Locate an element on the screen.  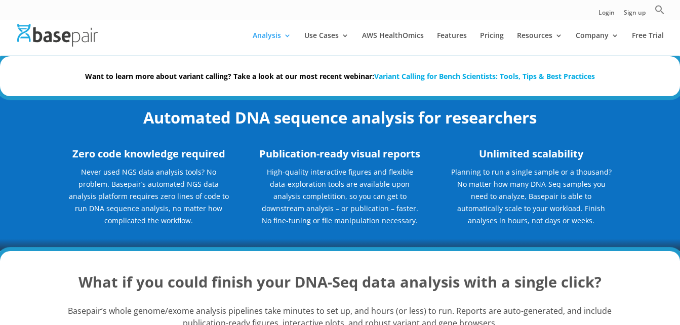
strong: Want to learn more about variant calling? Take a look at our most recent webinar: is located at coordinates (340, 76).